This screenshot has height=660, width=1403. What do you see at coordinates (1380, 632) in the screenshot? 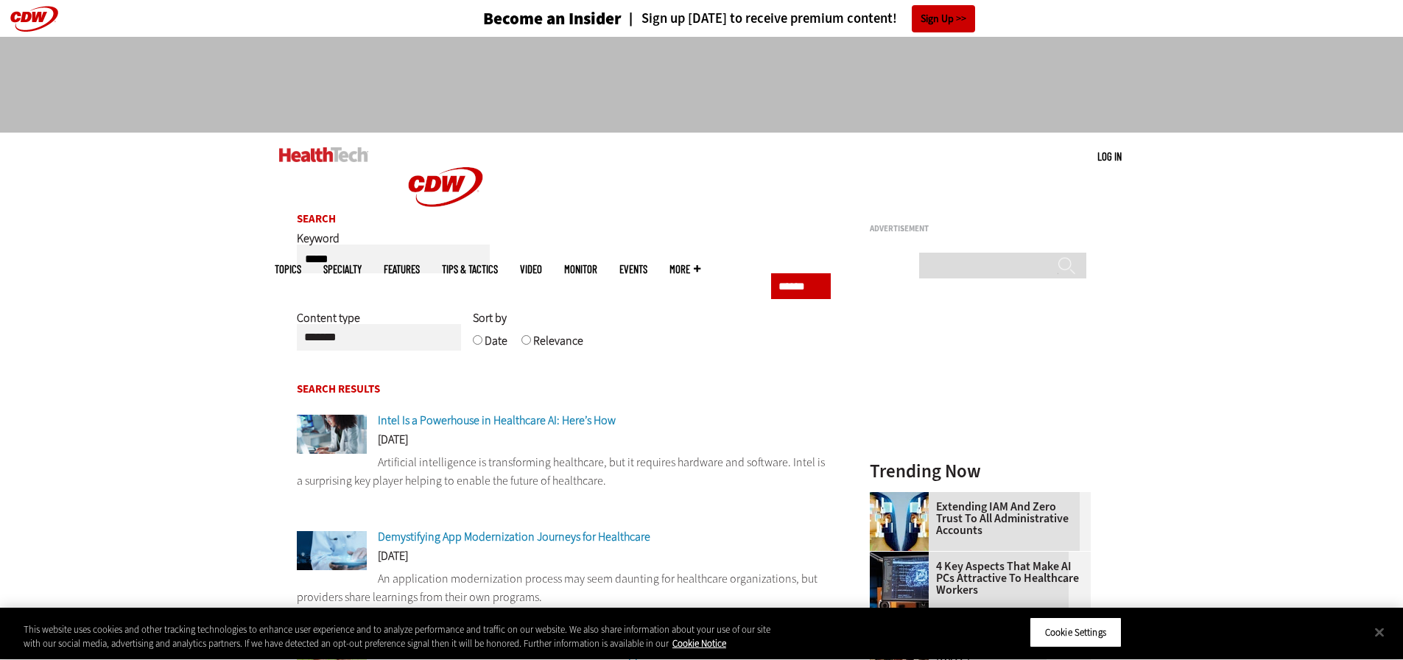
I see `button: Close` at bounding box center [1380, 632].